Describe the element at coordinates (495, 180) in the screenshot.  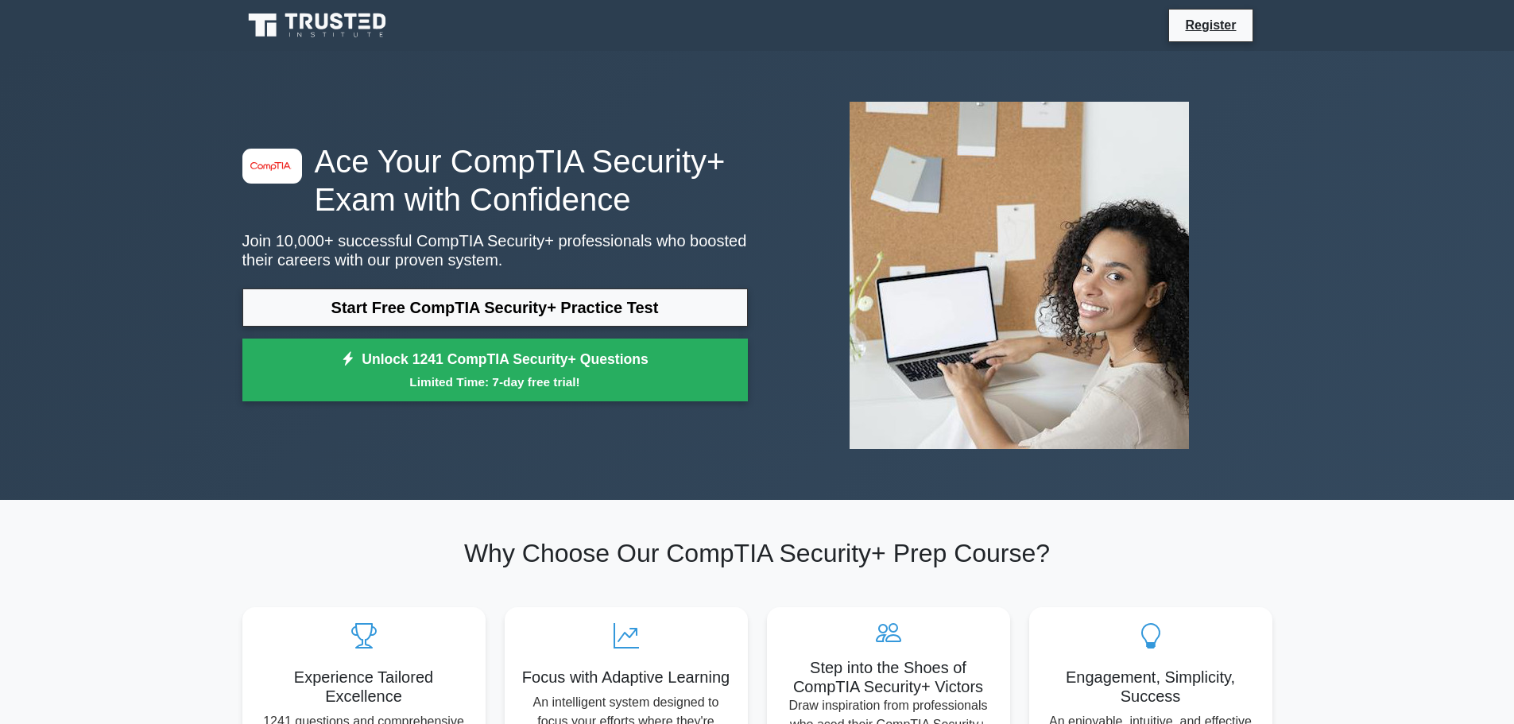
I see `h1: Ace Your CompTIA Security+ Exam with Confidence` at that location.